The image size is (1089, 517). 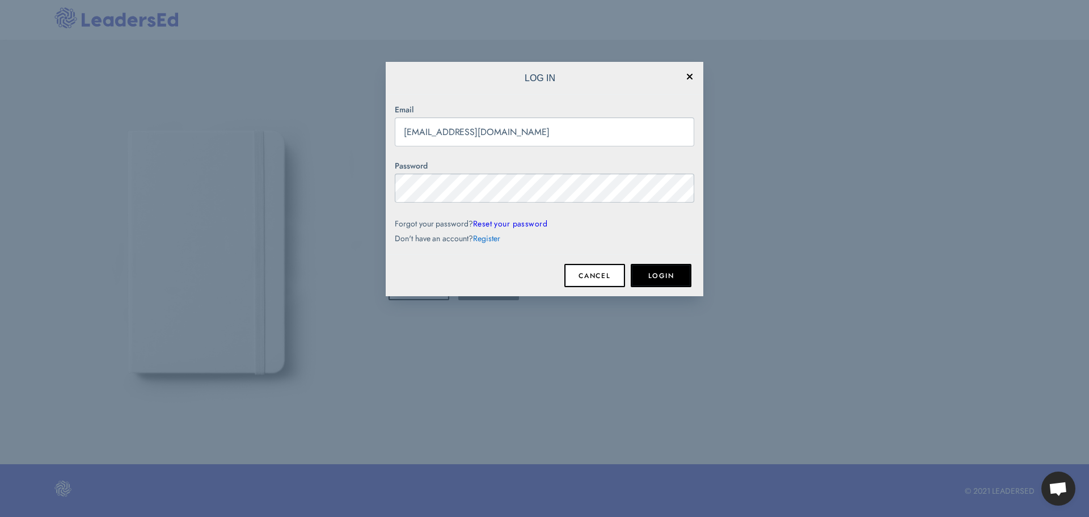 What do you see at coordinates (471, 224) in the screenshot?
I see `span: Forgot your password?` at bounding box center [471, 224].